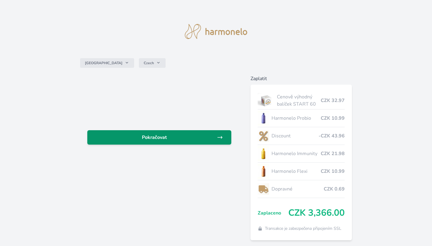  I want to click on span: Harmonelo Immunity, so click(296, 154).